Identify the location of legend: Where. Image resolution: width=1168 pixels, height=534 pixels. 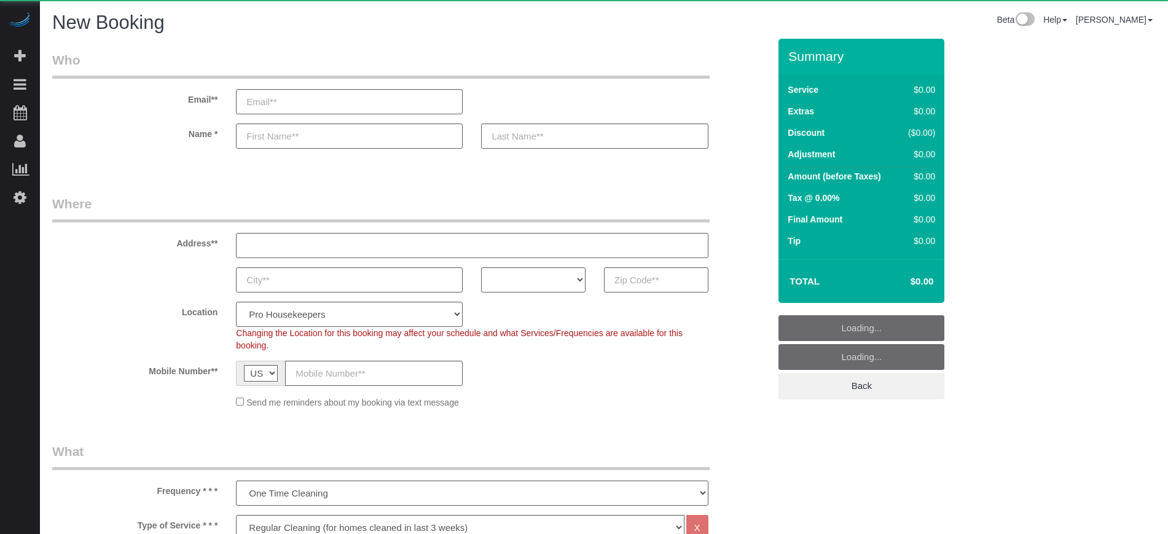
(381, 208).